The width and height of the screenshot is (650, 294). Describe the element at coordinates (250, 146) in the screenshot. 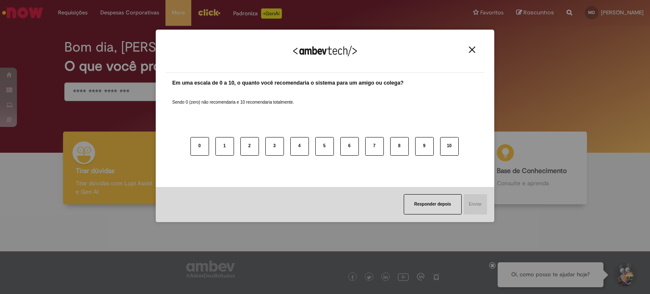

I see `button: 2` at that location.